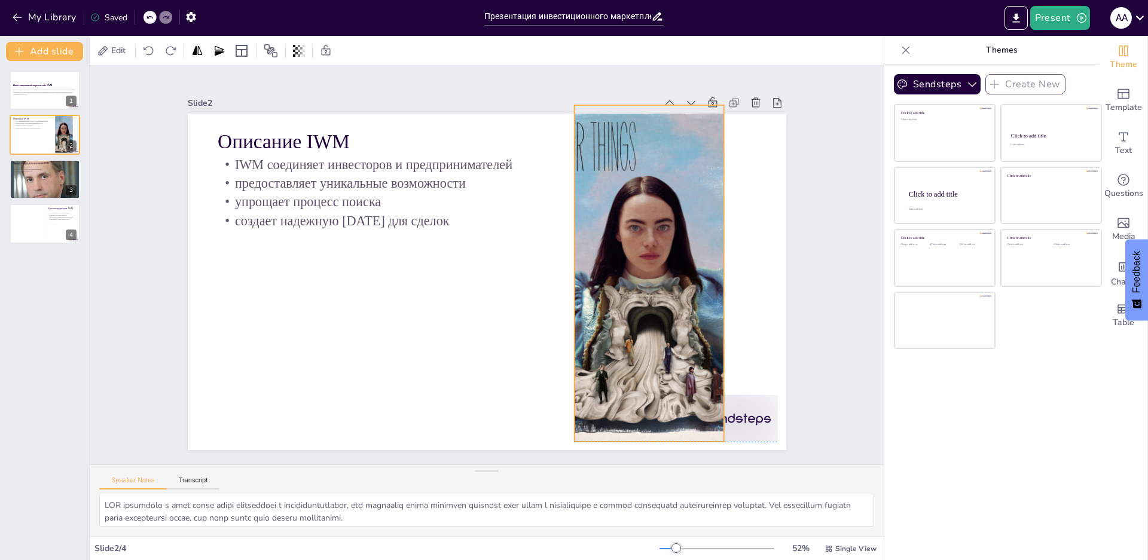 The image size is (1148, 560). Describe the element at coordinates (133, 483) in the screenshot. I see `button: Speaker Notes` at that location.